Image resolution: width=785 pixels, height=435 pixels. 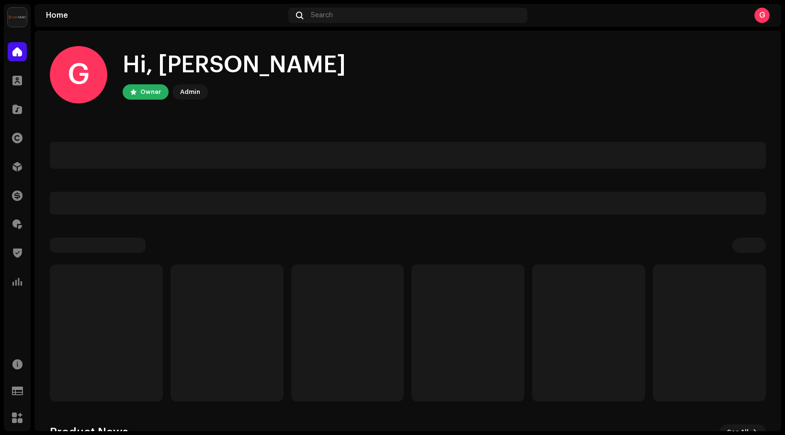 I want to click on div: Home, so click(x=165, y=15).